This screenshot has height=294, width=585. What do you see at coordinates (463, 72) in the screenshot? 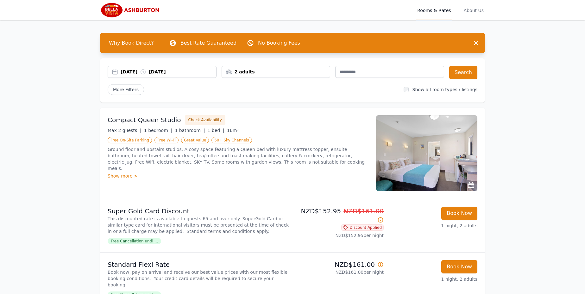
I see `button: Search` at bounding box center [463, 72].